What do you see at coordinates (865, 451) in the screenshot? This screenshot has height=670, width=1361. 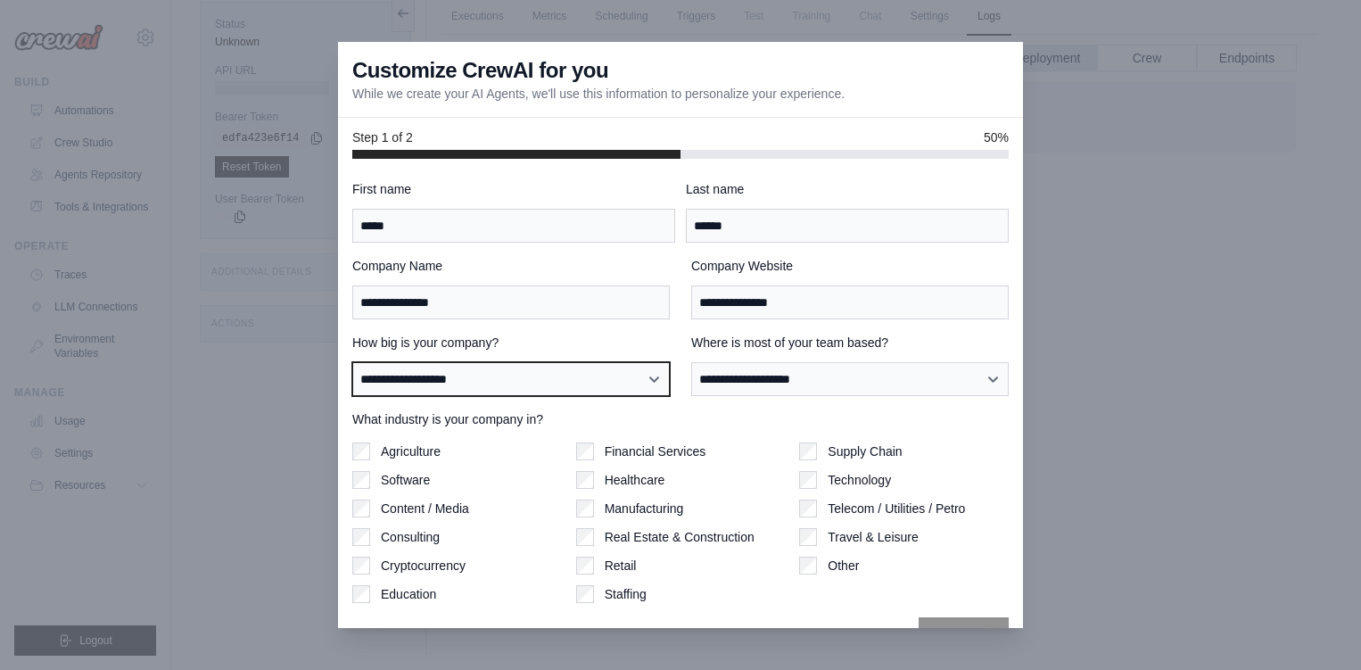 I see `label: Supply Chain` at bounding box center [865, 451].